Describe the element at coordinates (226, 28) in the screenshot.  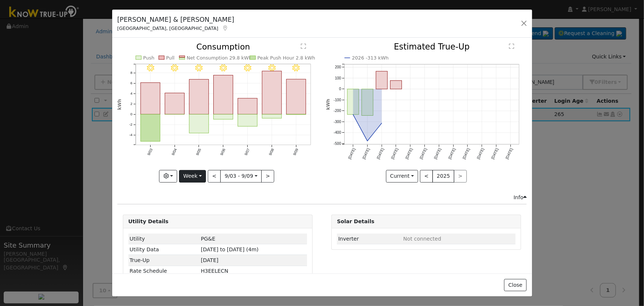
I see `a: Map` at that location.